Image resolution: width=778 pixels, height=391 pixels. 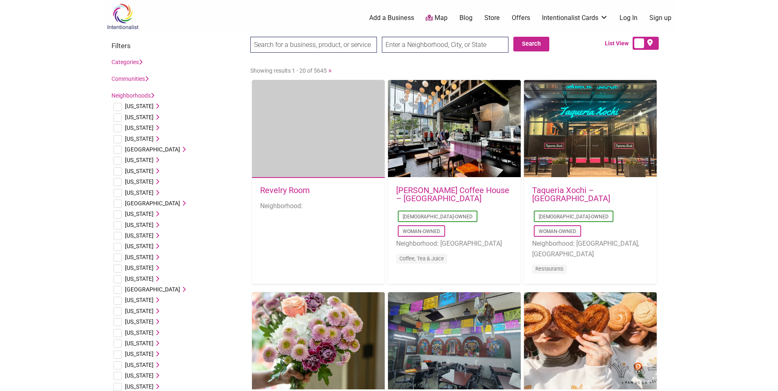 I want to click on input: Enter a Neighborhood, City, or State, so click(x=445, y=44).